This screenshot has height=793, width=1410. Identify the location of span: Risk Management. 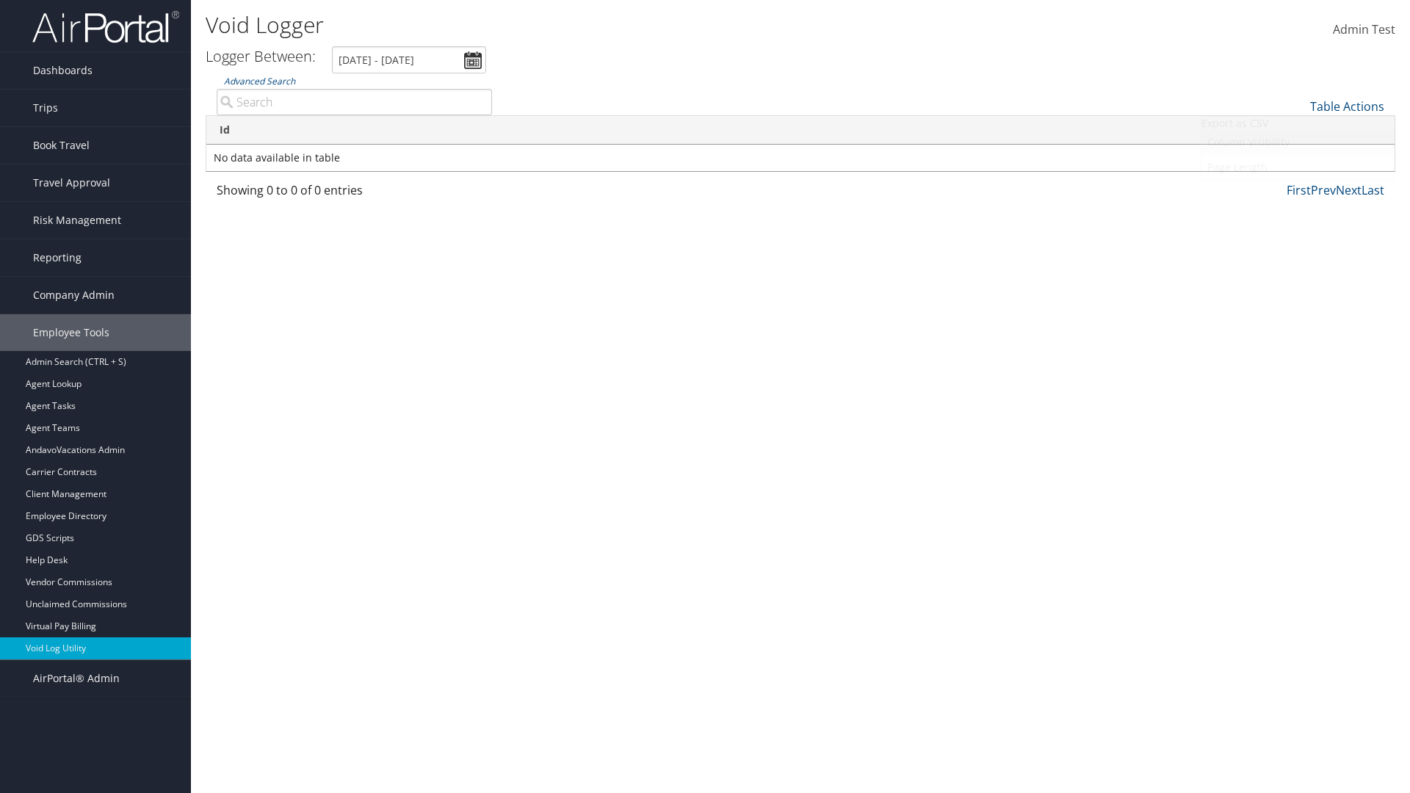
(77, 220).